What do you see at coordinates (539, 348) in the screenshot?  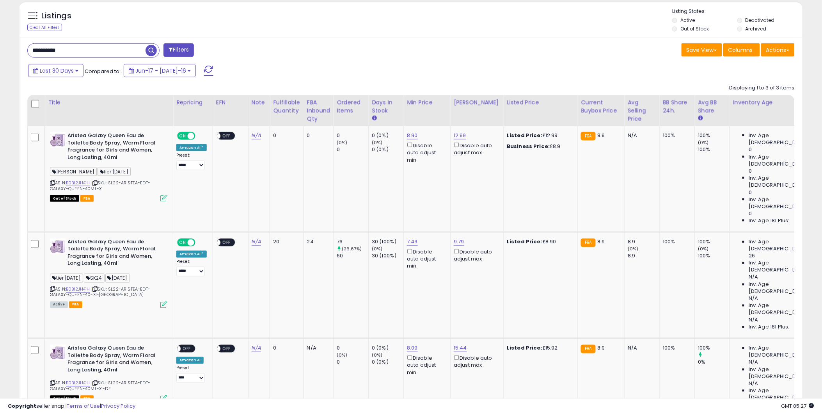 I see `div: £15.92` at bounding box center [539, 348].